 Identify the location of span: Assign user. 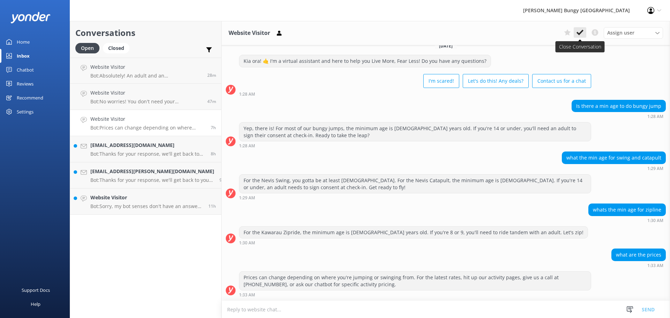
(621, 33).